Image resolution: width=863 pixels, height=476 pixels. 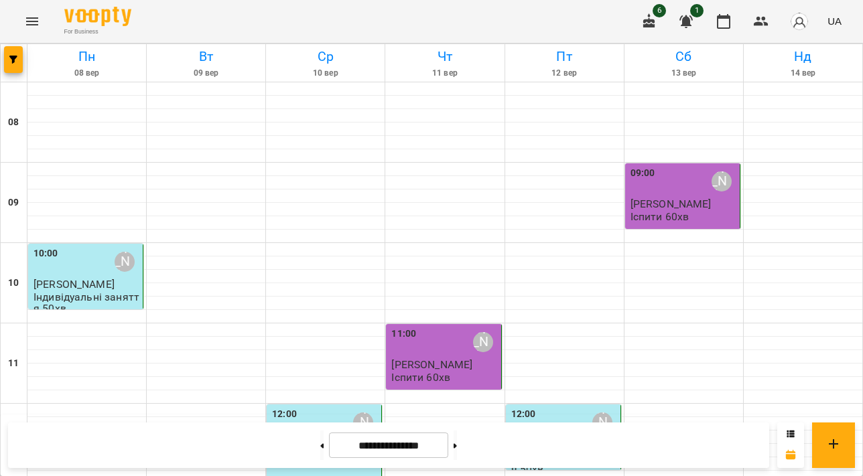 I want to click on span: For Business, so click(x=98, y=31).